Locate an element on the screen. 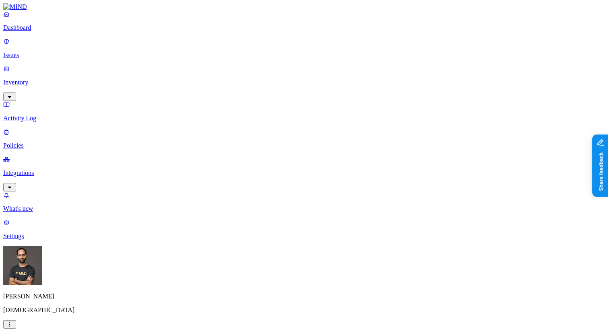 The height and width of the screenshot is (331, 608). a: Inventory is located at coordinates (304, 82).